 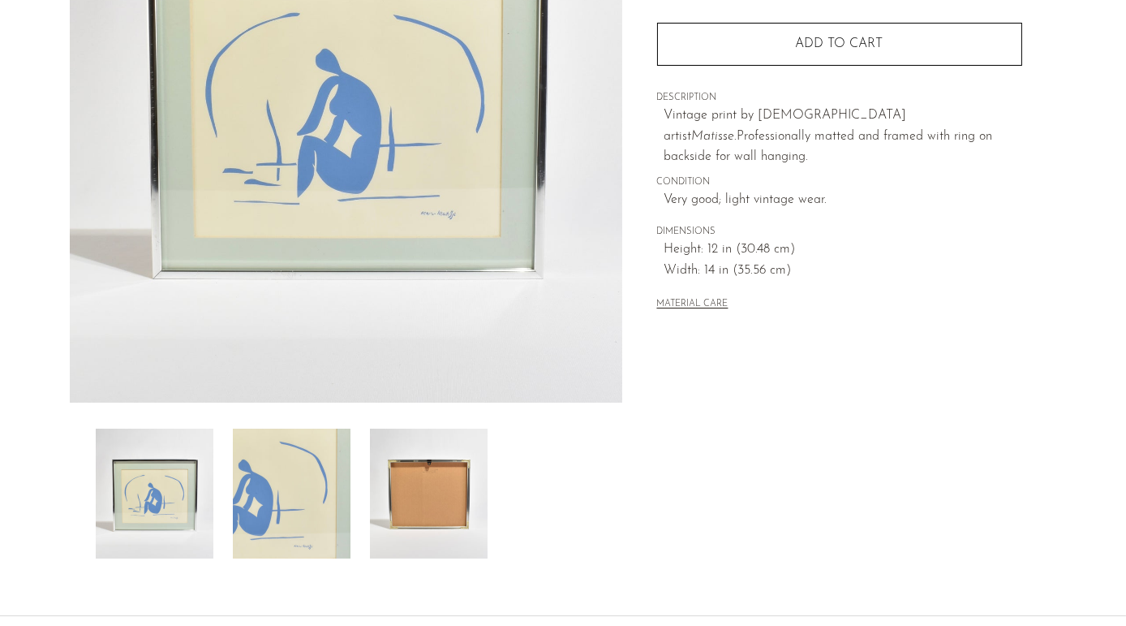 What do you see at coordinates (840, 44) in the screenshot?
I see `span: Add to cart` at bounding box center [840, 44].